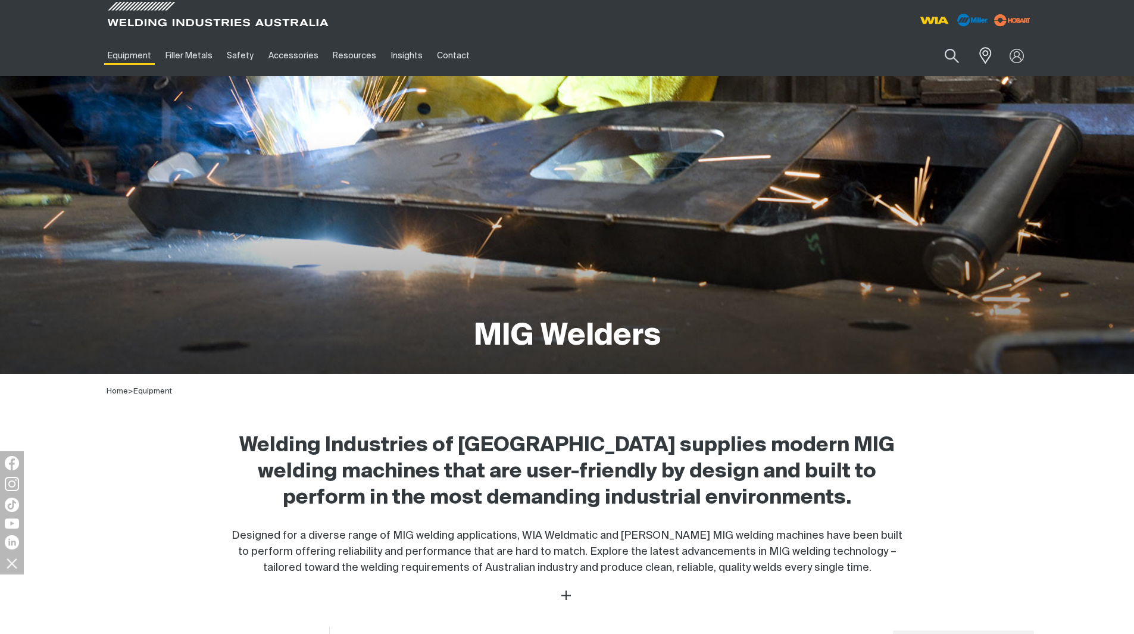 Image resolution: width=1134 pixels, height=634 pixels. I want to click on button: Search products, so click(952, 55).